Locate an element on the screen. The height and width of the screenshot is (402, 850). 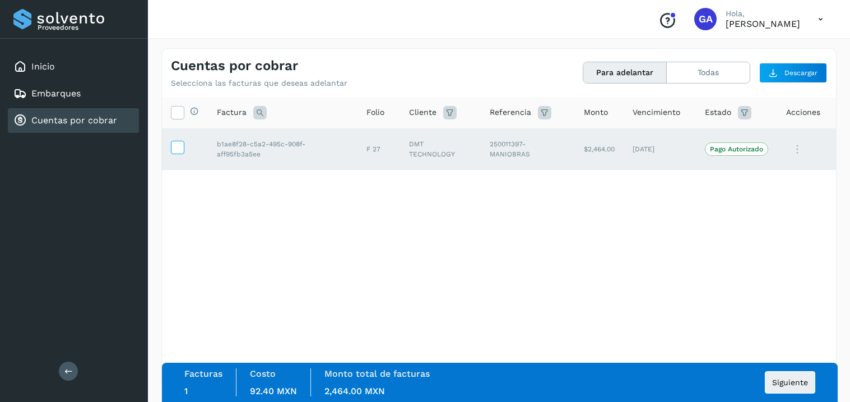
div: Cuentas por cobrar is located at coordinates (73, 120).